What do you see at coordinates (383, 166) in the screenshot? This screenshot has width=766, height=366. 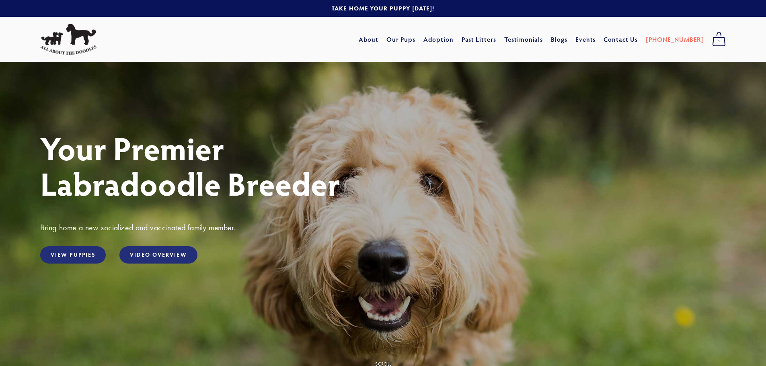 I see `h1: Your Premier Labradoodle Breeder` at bounding box center [383, 166].